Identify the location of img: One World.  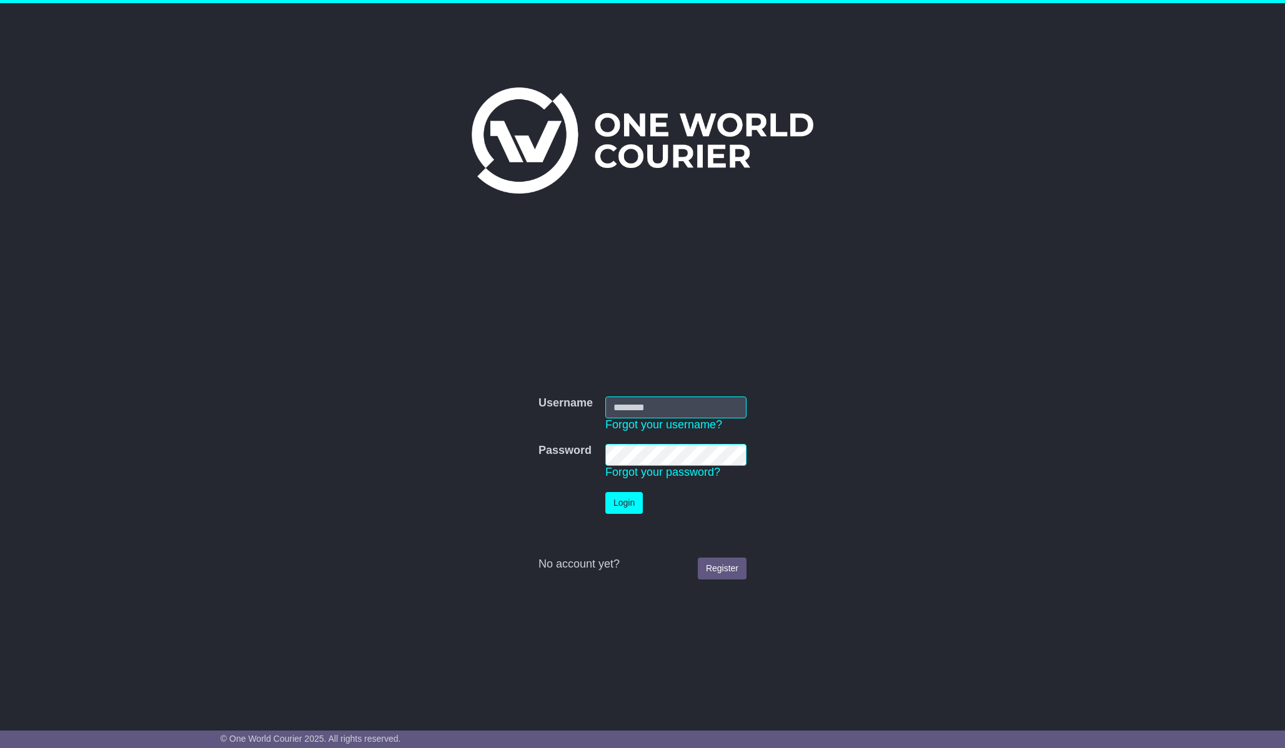
(642, 141).